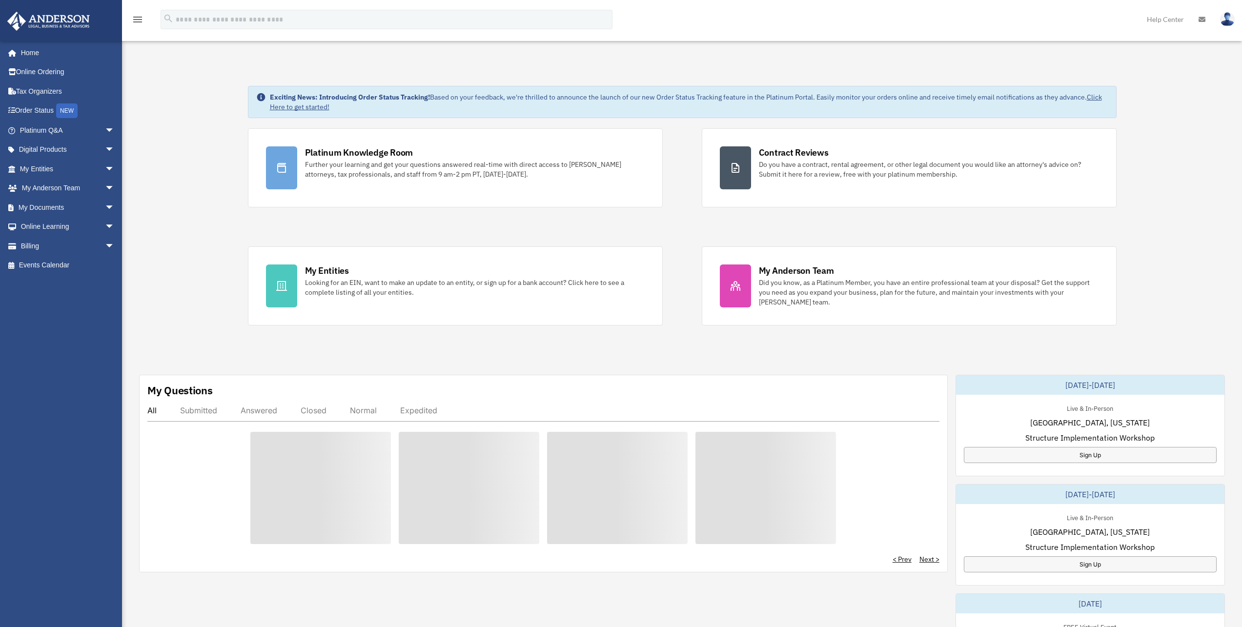 The width and height of the screenshot is (1242, 627). What do you see at coordinates (909, 286) in the screenshot?
I see `a: My Anderson Team Did you know, as a Platinum Member, you have an entire professional team at your...` at bounding box center [909, 286].